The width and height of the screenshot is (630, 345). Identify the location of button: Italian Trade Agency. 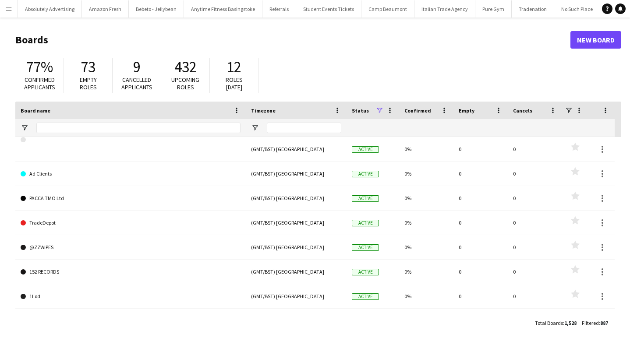
(445, 9).